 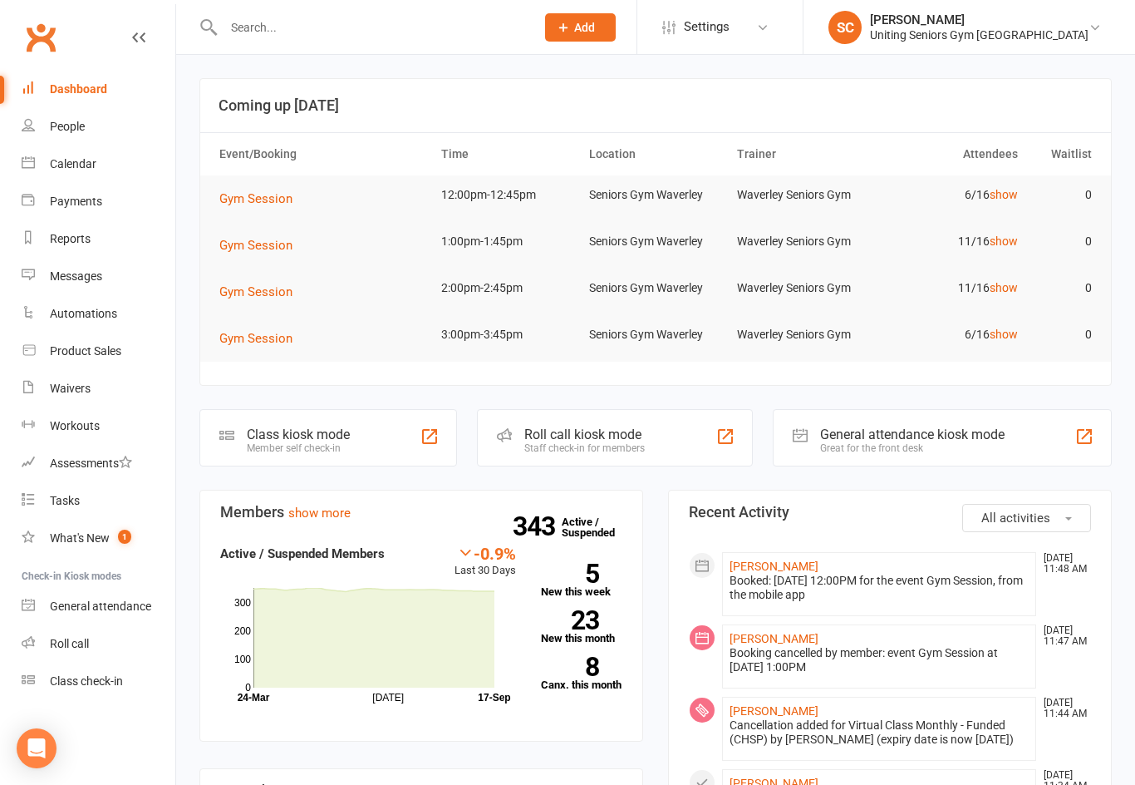 What do you see at coordinates (913, 434) in the screenshot?
I see `div: General attendance kiosk mode` at bounding box center [913, 434].